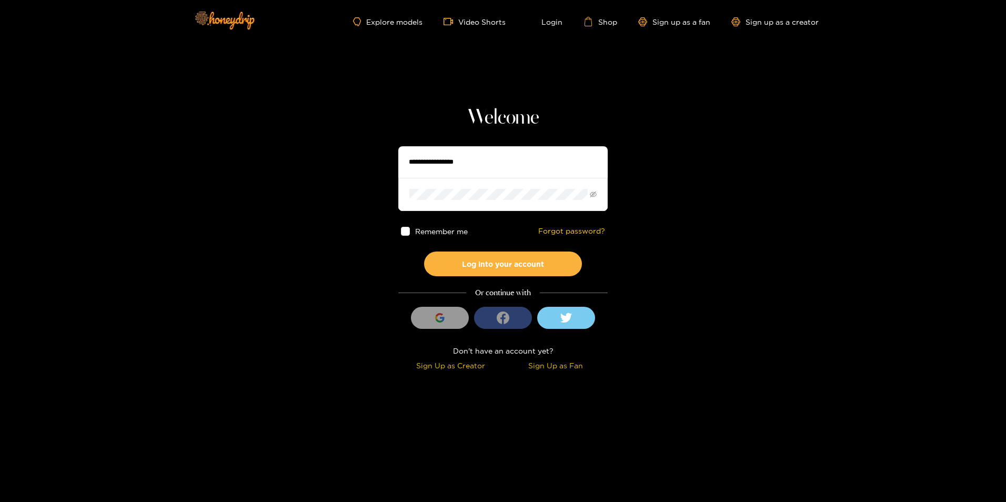 The height and width of the screenshot is (502, 1006). I want to click on span: Remember me, so click(442, 231).